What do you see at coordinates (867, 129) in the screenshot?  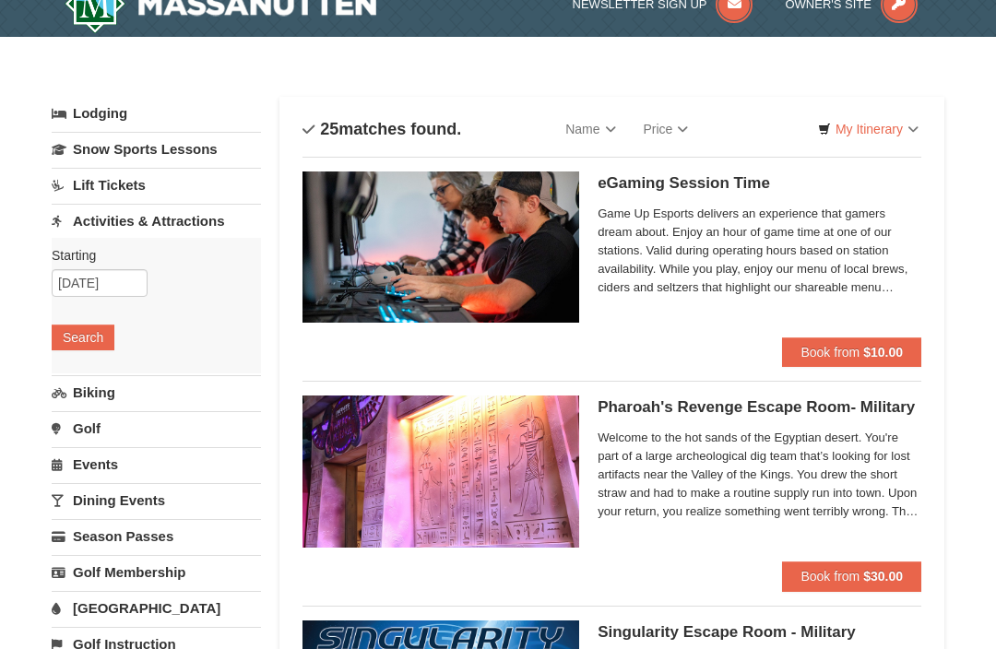 I see `a: My Itinerary` at bounding box center [867, 129].